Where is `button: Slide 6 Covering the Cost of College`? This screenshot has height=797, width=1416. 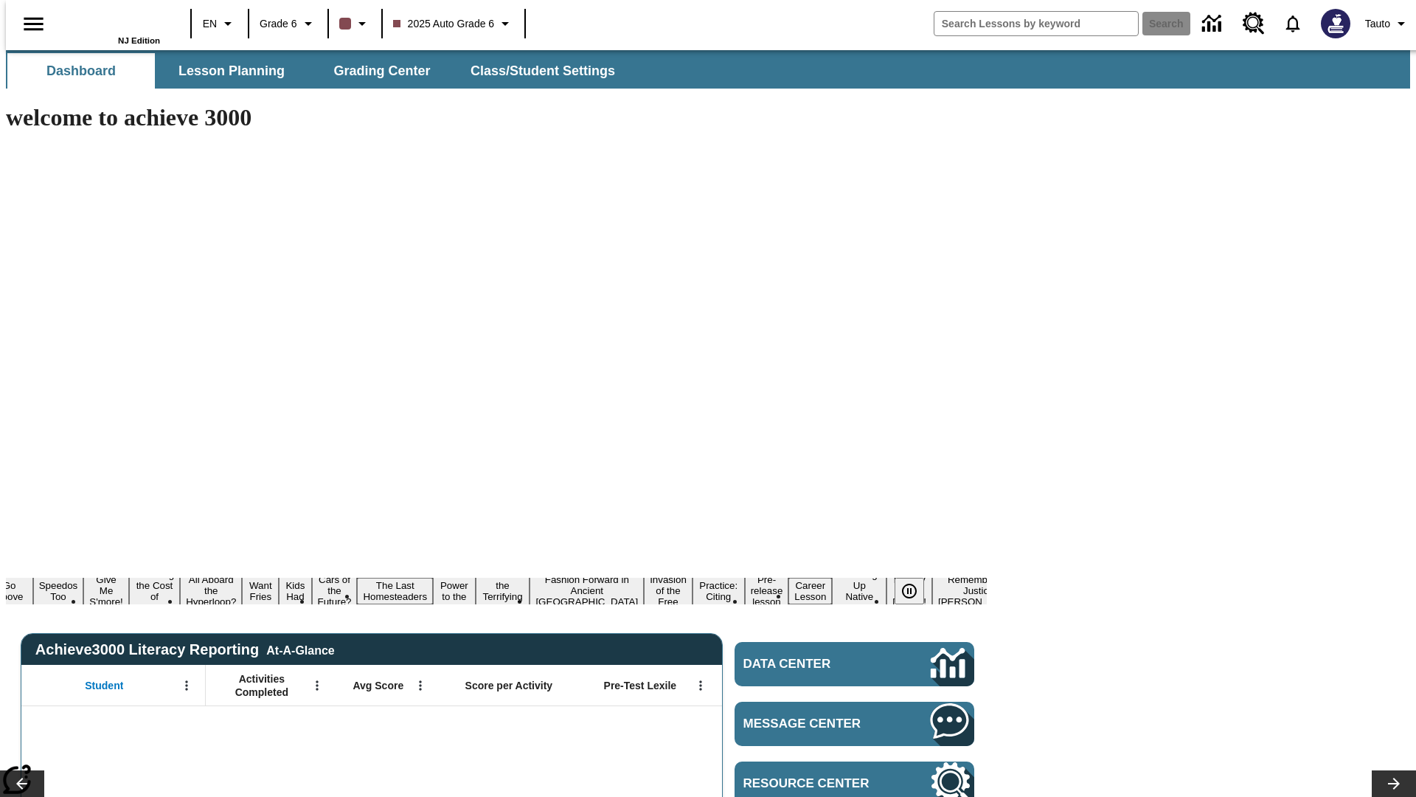
button: Slide 6 Covering the Cost of College is located at coordinates (154, 591).